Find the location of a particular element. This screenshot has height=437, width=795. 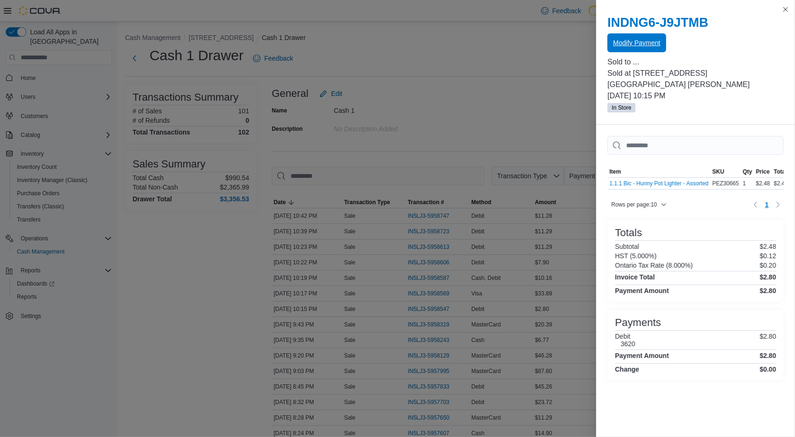

button: Modify Payment is located at coordinates (637, 43).